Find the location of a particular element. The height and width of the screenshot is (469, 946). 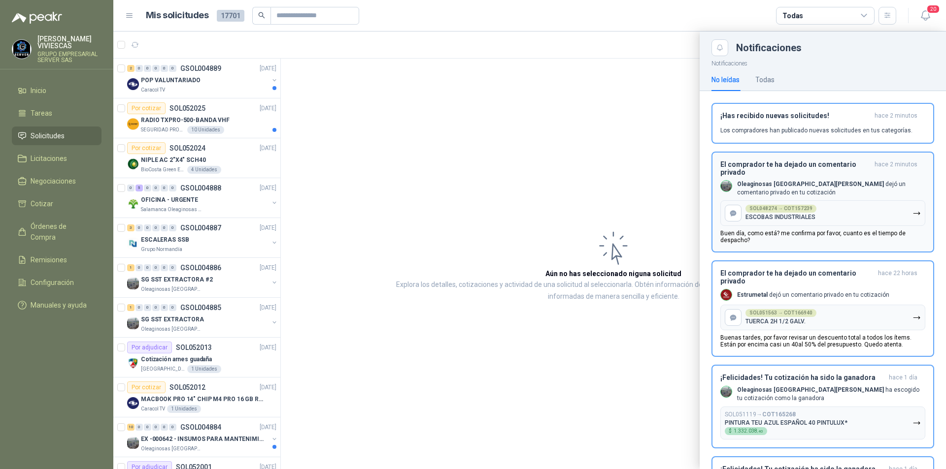

img: Logo peakr is located at coordinates (37, 18).